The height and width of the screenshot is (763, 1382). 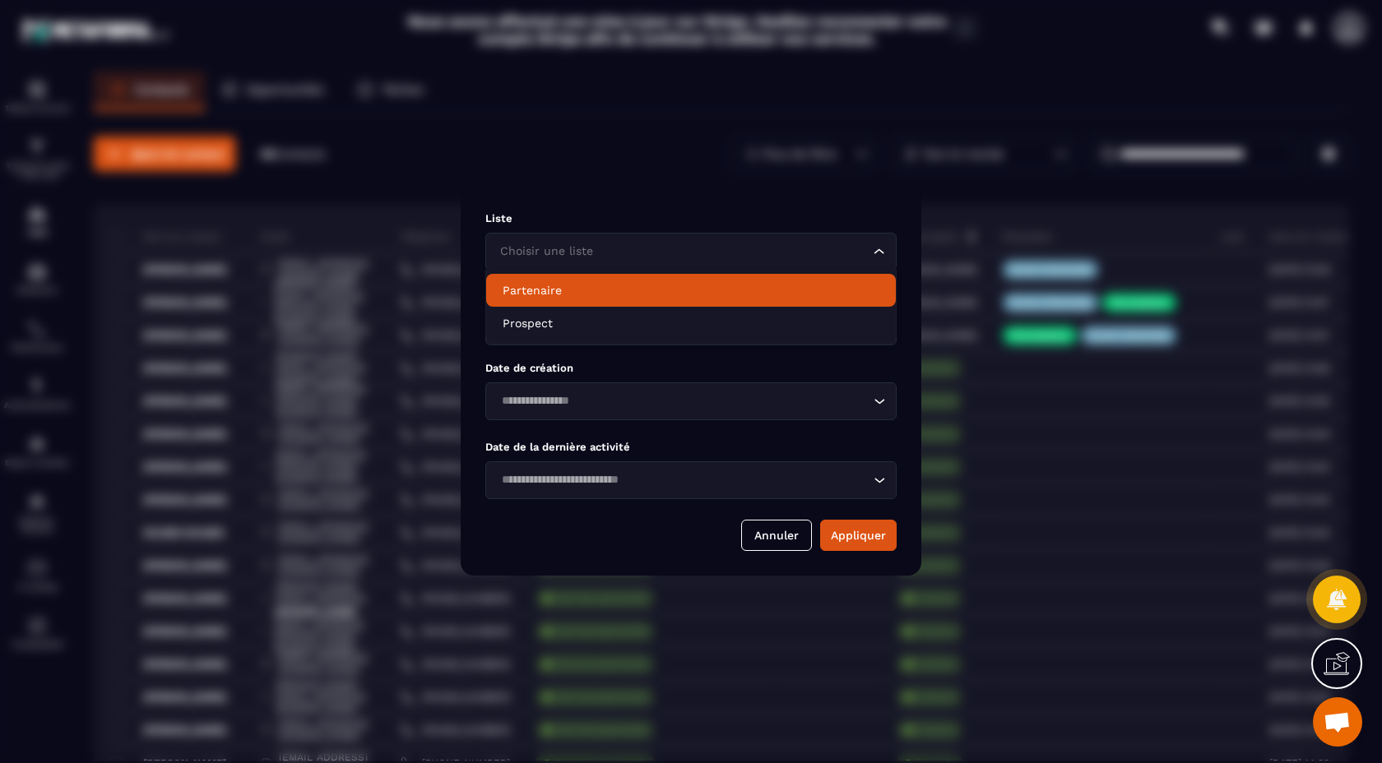 What do you see at coordinates (691, 447) in the screenshot?
I see `p: Date de la dernière activité` at bounding box center [691, 447].